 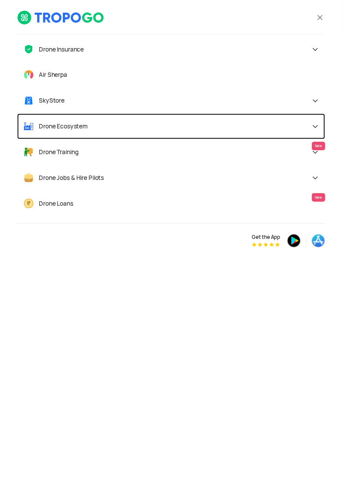 I want to click on a: Air Sherpa, so click(x=175, y=76).